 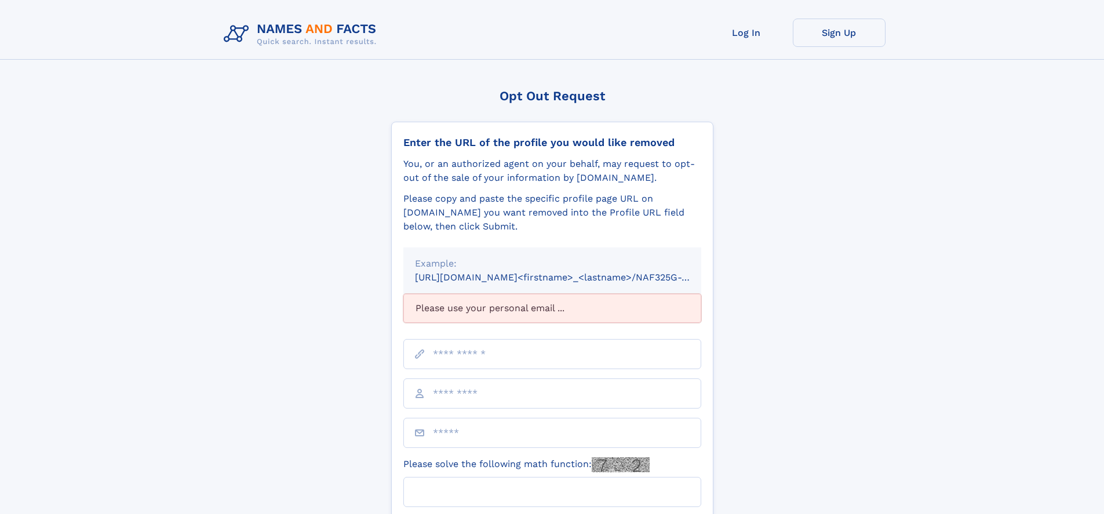 What do you see at coordinates (839, 32) in the screenshot?
I see `a: Sign Up` at bounding box center [839, 32].